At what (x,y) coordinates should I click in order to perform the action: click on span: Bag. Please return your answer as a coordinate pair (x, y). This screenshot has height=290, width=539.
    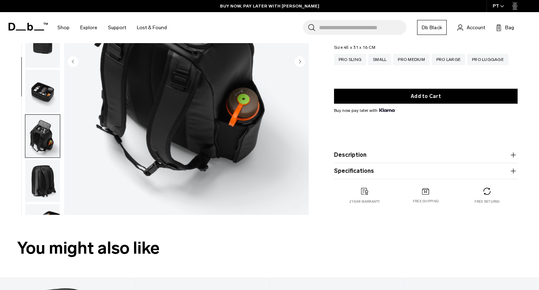
    Looking at the image, I should click on (509, 27).